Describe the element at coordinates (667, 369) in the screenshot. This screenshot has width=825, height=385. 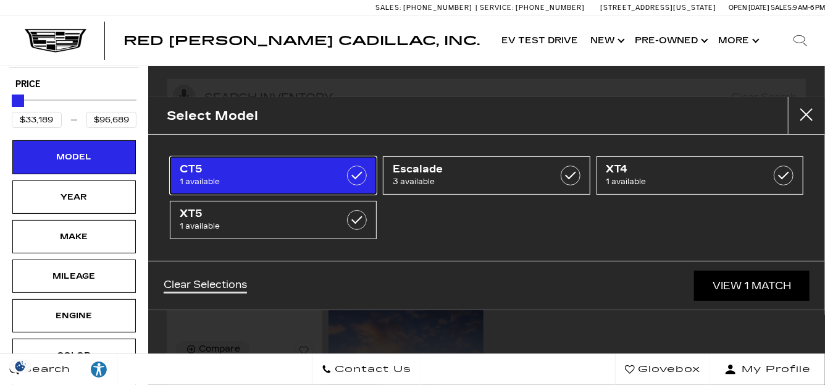
I see `span: Glovebox` at that location.